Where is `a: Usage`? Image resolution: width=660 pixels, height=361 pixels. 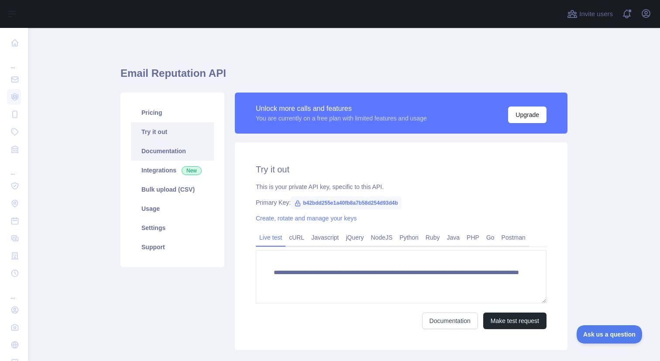
a: Usage is located at coordinates (172, 209).